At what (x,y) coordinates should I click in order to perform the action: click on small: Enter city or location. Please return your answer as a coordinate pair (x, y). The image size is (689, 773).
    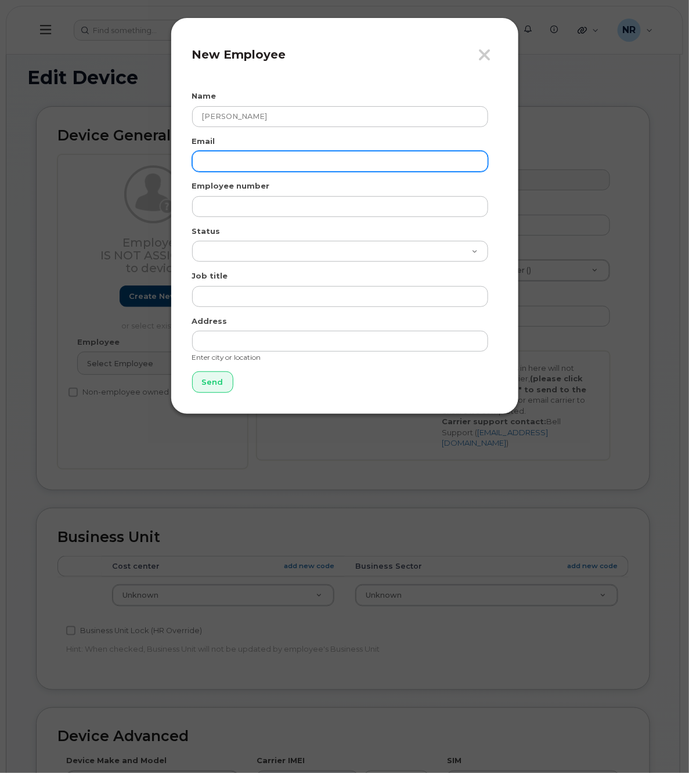
    Looking at the image, I should click on (226, 357).